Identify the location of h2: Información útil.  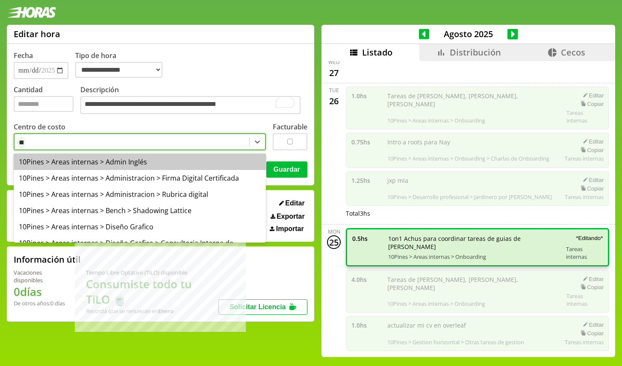
(47, 259).